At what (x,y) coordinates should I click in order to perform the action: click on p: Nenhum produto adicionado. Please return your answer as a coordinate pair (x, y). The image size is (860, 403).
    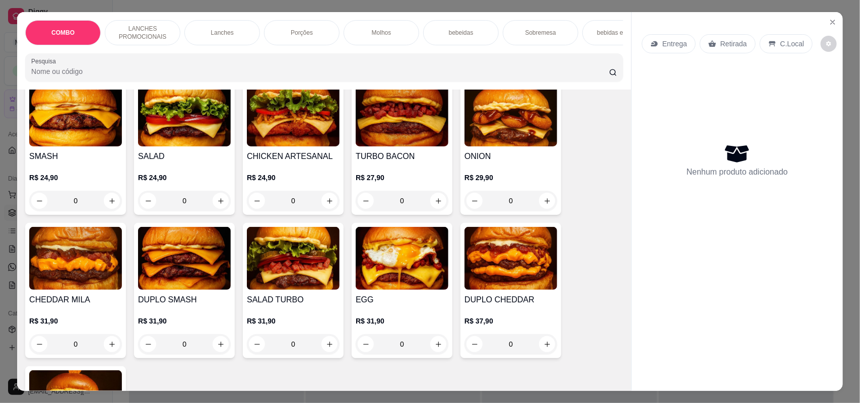
    Looking at the image, I should click on (737, 172).